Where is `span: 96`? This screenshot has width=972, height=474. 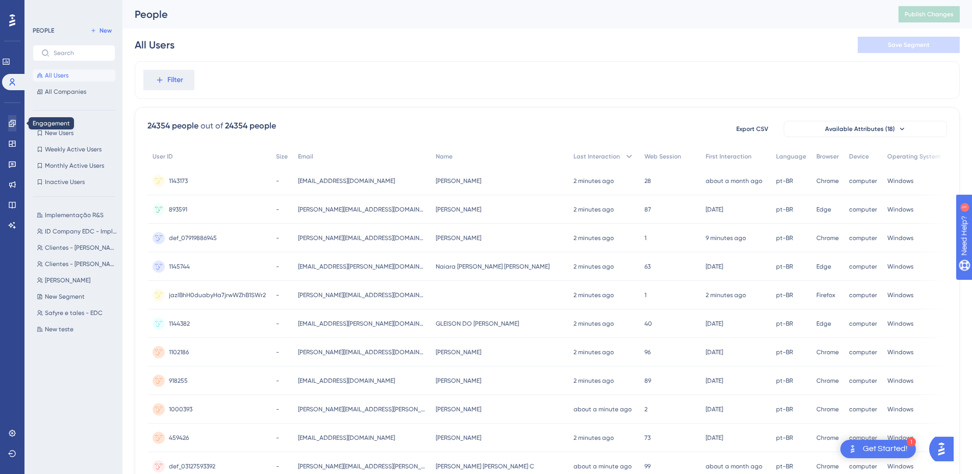 span: 96 is located at coordinates (647, 352).